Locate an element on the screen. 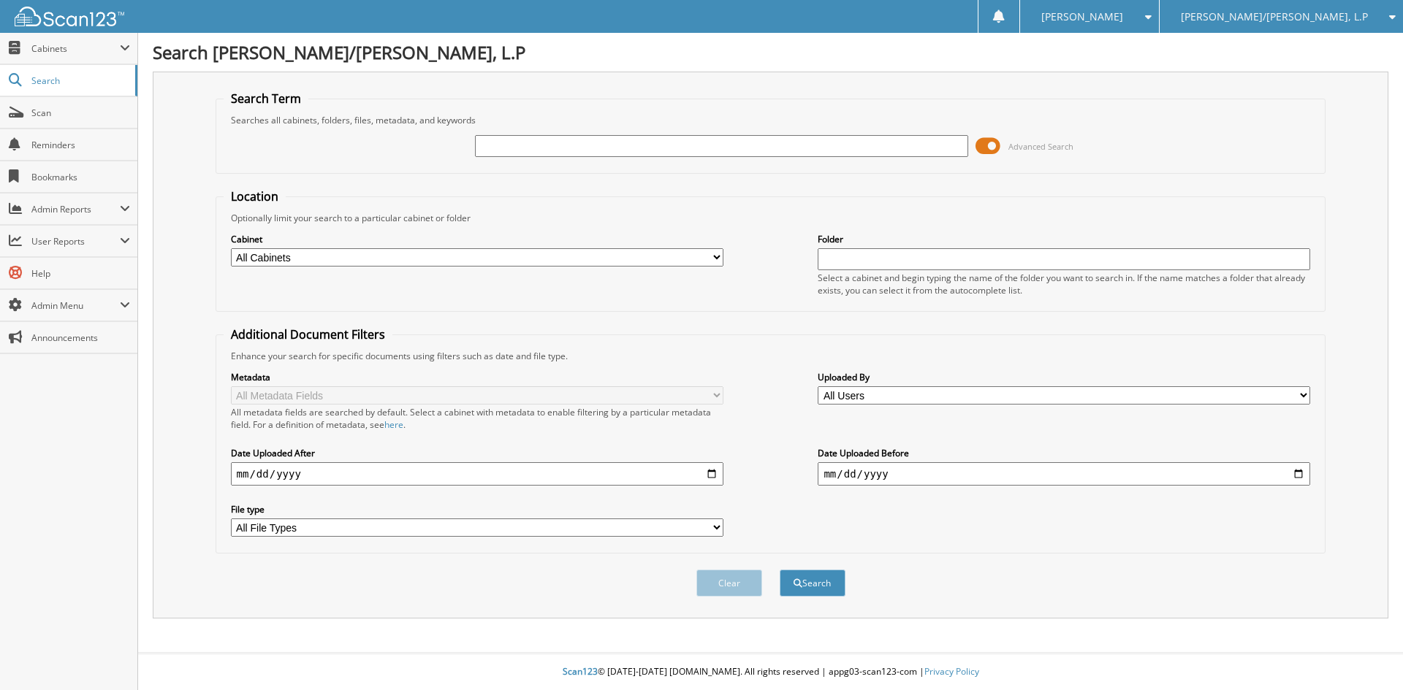  a: here is located at coordinates (394, 424).